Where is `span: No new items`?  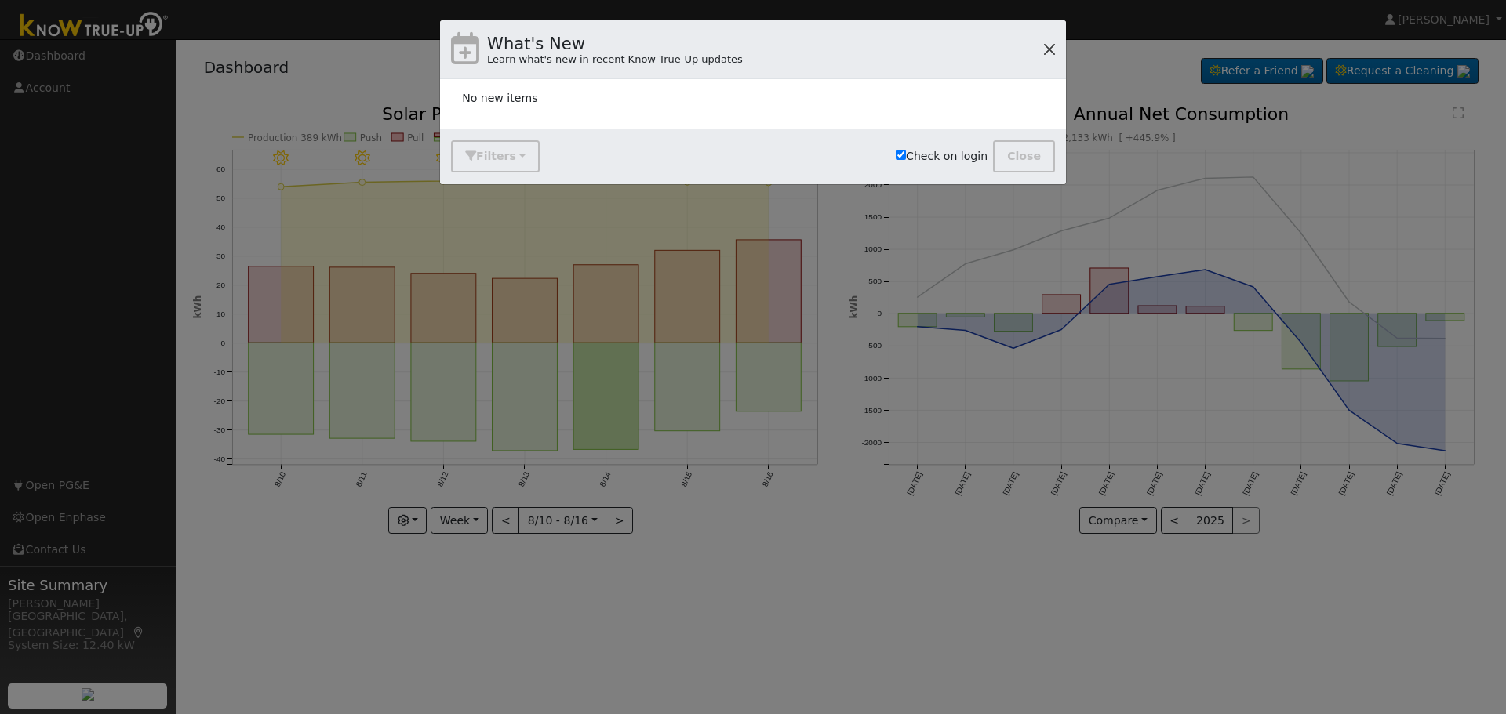 span: No new items is located at coordinates (500, 98).